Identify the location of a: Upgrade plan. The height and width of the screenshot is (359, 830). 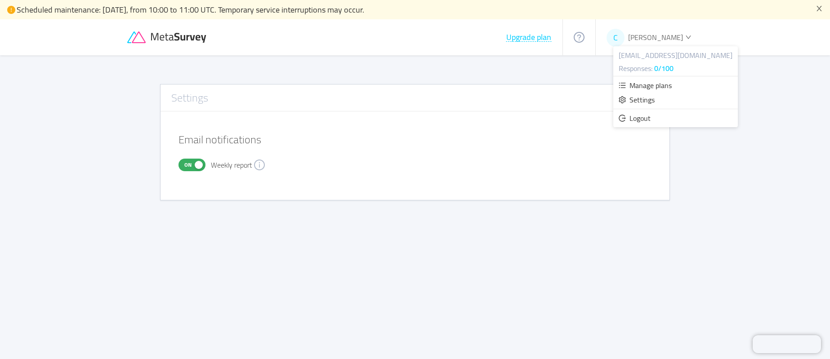
(529, 37).